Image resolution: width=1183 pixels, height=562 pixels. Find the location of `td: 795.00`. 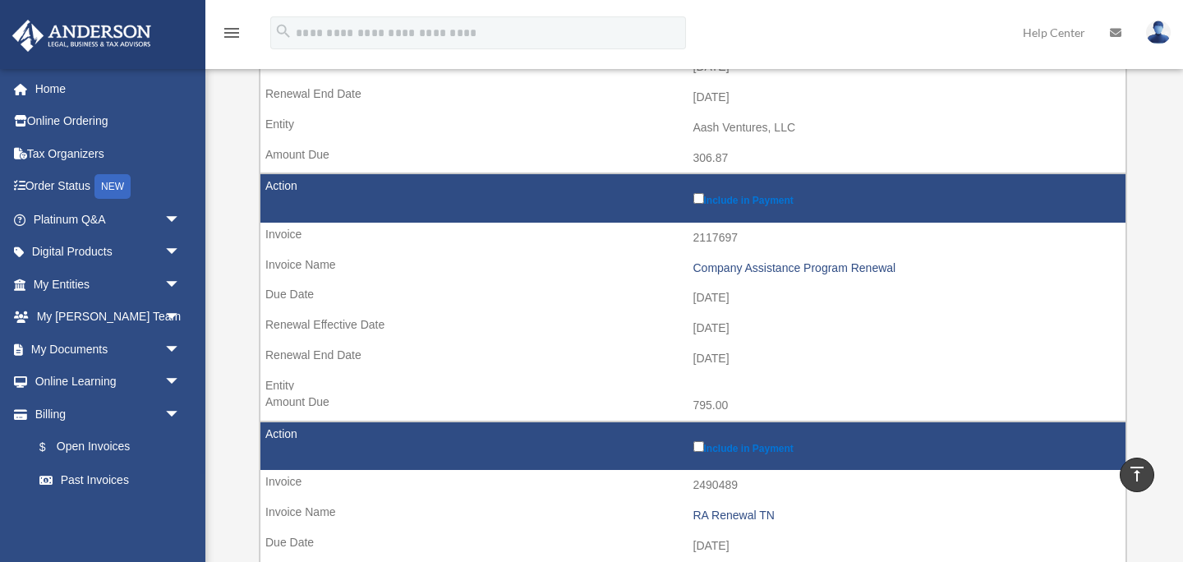

td: 795.00 is located at coordinates (693, 406).